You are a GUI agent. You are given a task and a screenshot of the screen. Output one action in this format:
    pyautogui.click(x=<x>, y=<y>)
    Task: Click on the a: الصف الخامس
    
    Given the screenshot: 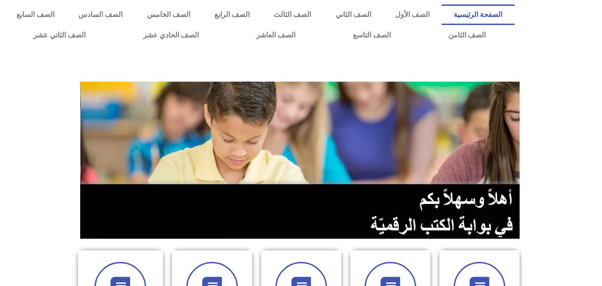 What is the action you would take?
    pyautogui.click(x=169, y=15)
    